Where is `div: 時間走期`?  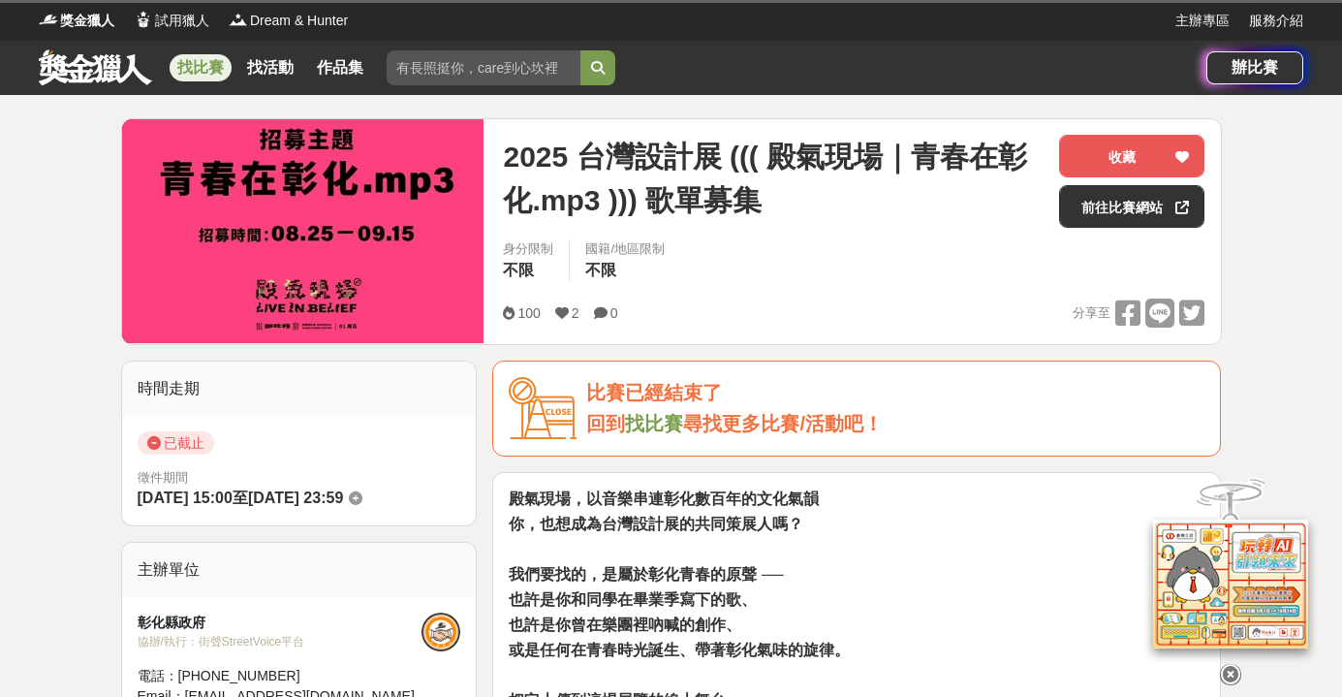 div: 時間走期 is located at coordinates (300, 389).